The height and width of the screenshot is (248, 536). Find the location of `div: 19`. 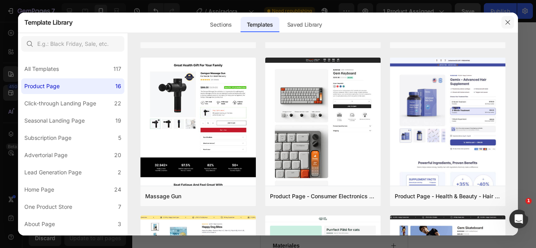

div: 19 is located at coordinates (118, 121).